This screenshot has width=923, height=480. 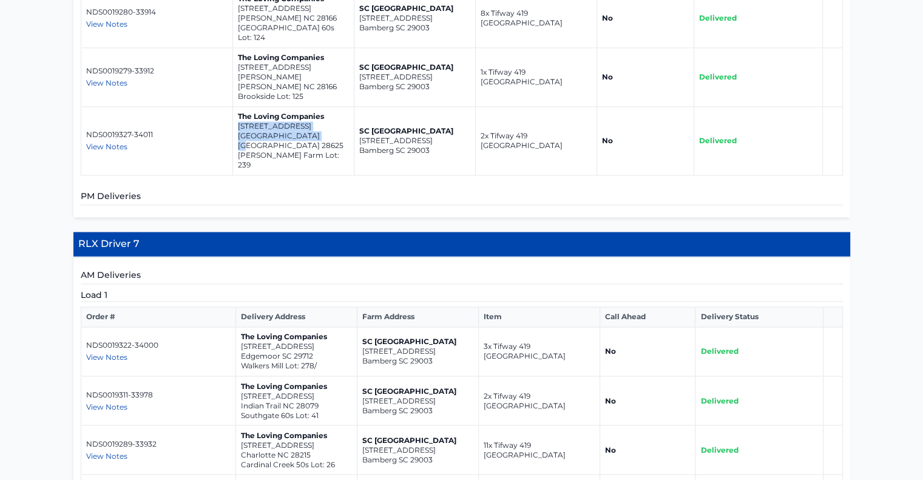 What do you see at coordinates (296, 455) in the screenshot?
I see `p: Charlotte NC 28215` at bounding box center [296, 455].